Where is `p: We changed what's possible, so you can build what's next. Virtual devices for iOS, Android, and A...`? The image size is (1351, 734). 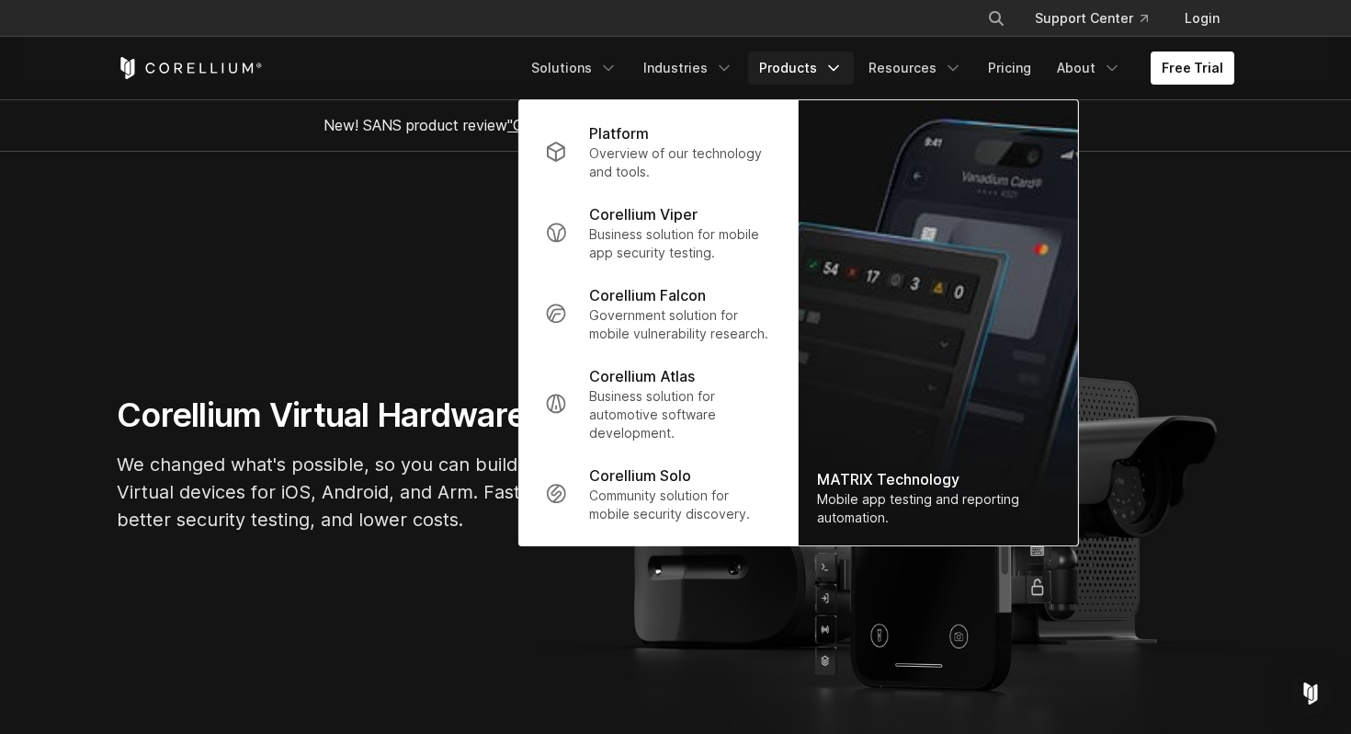 p: We changed what's possible, so you can build what's next. Virtual devices for iOS, Android, and A... is located at coordinates (393, 492).